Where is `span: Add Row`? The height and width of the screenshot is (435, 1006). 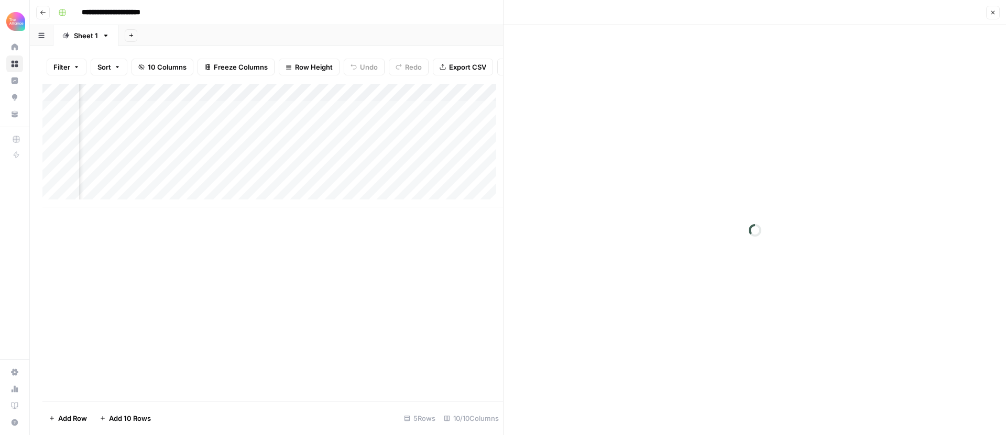
span: Add Row is located at coordinates (72, 419).